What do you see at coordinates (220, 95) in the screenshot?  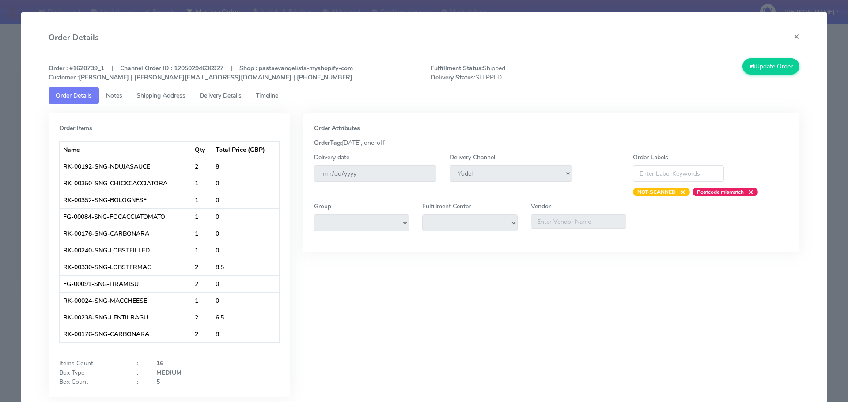 I see `span: Delivery Details` at bounding box center [220, 95].